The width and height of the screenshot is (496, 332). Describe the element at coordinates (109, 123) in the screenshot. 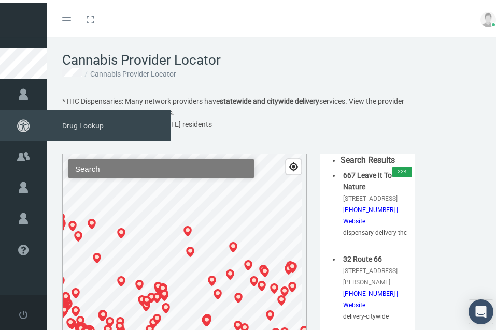

I see `span: Drug Lookup` at that location.